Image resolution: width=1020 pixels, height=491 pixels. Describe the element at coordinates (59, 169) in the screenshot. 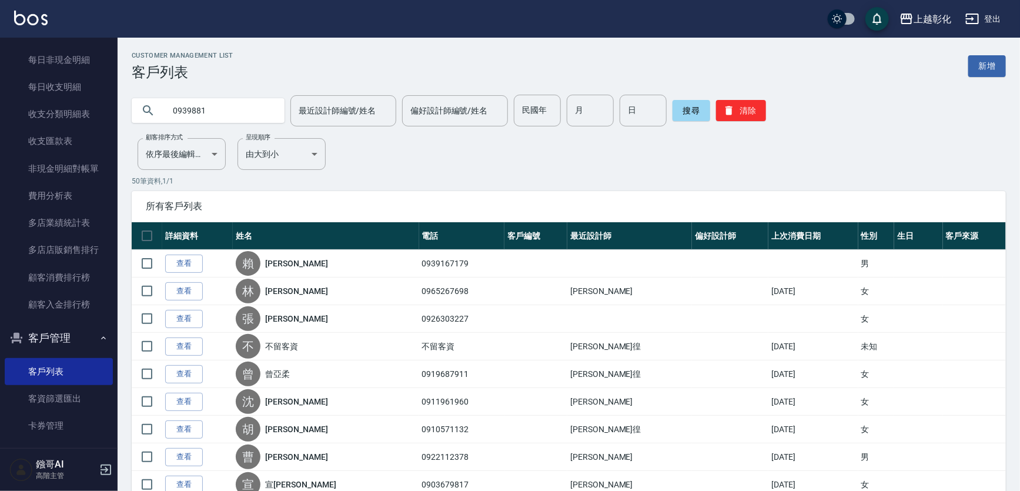

I see `a: 非現金明細對帳單` at that location.